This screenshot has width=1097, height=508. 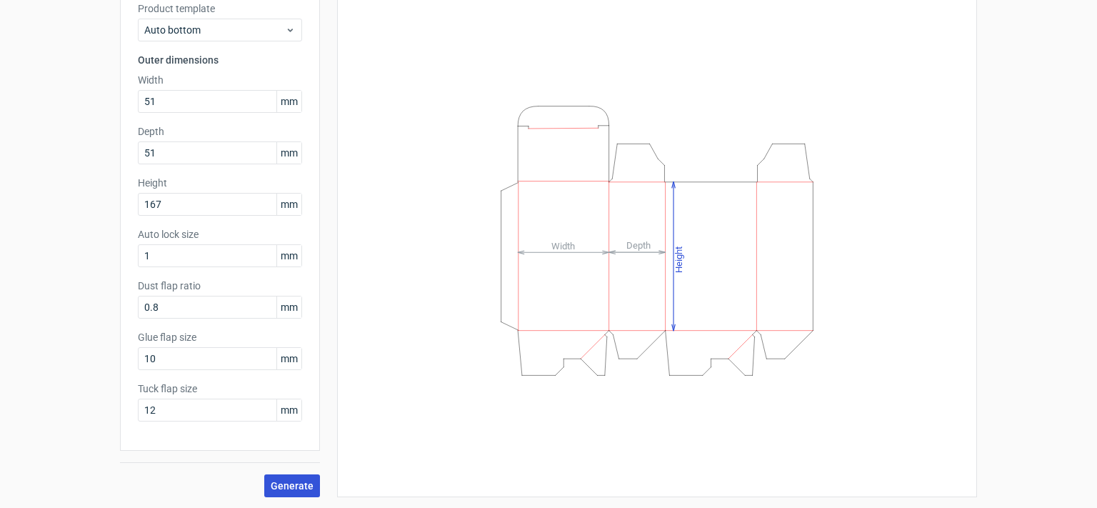 What do you see at coordinates (292, 486) in the screenshot?
I see `span: Generate` at bounding box center [292, 486].